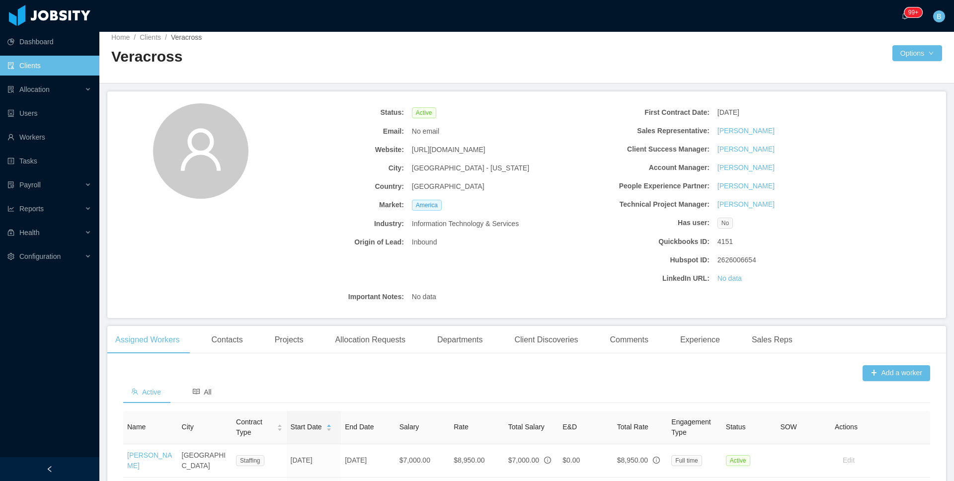 This screenshot has width=954, height=481. Describe the element at coordinates (772, 340) in the screenshot. I see `div: Sales Reps` at that location.